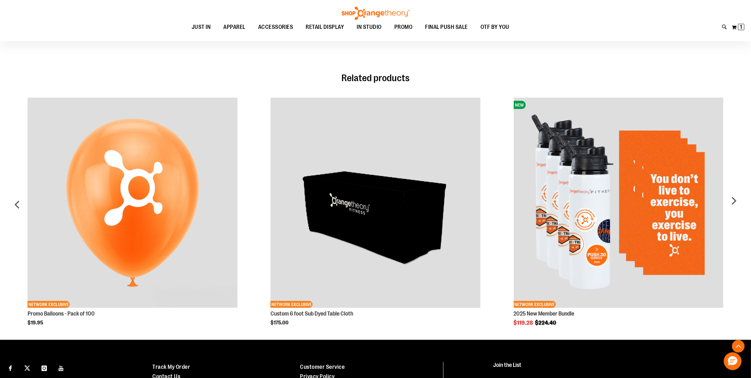 This screenshot has height=378, width=751. Describe the element at coordinates (325, 27) in the screenshot. I see `a: RETAIL DISPLAY` at that location.